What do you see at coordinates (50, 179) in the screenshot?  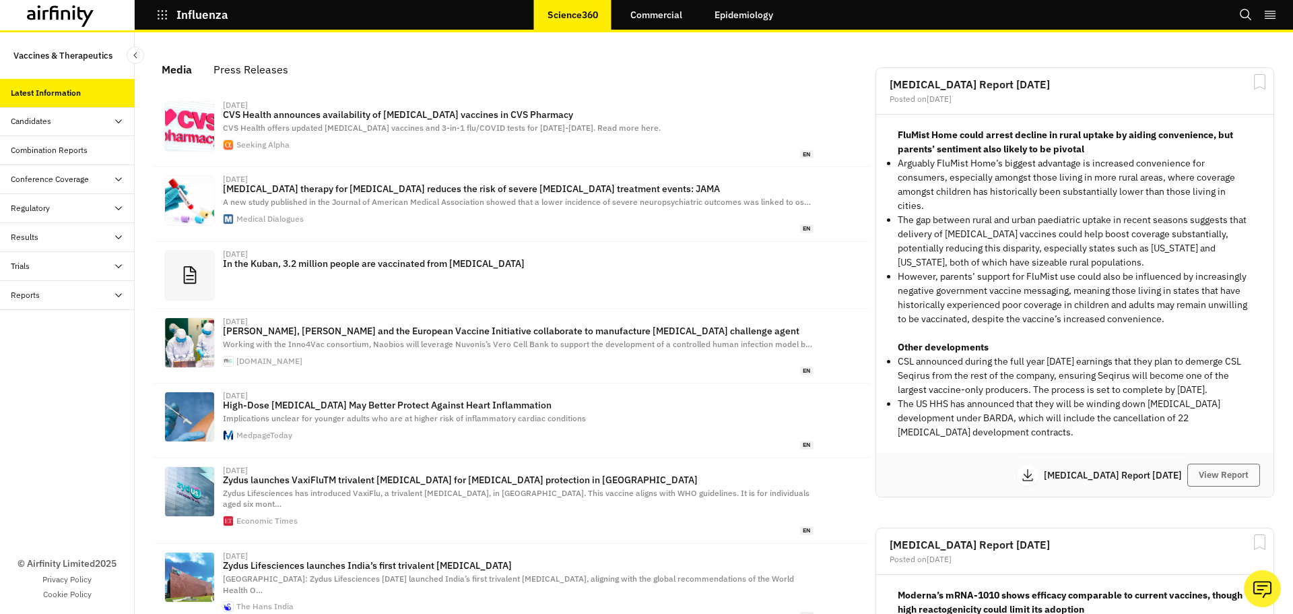 I see `div: Conference Coverage` at bounding box center [50, 179].